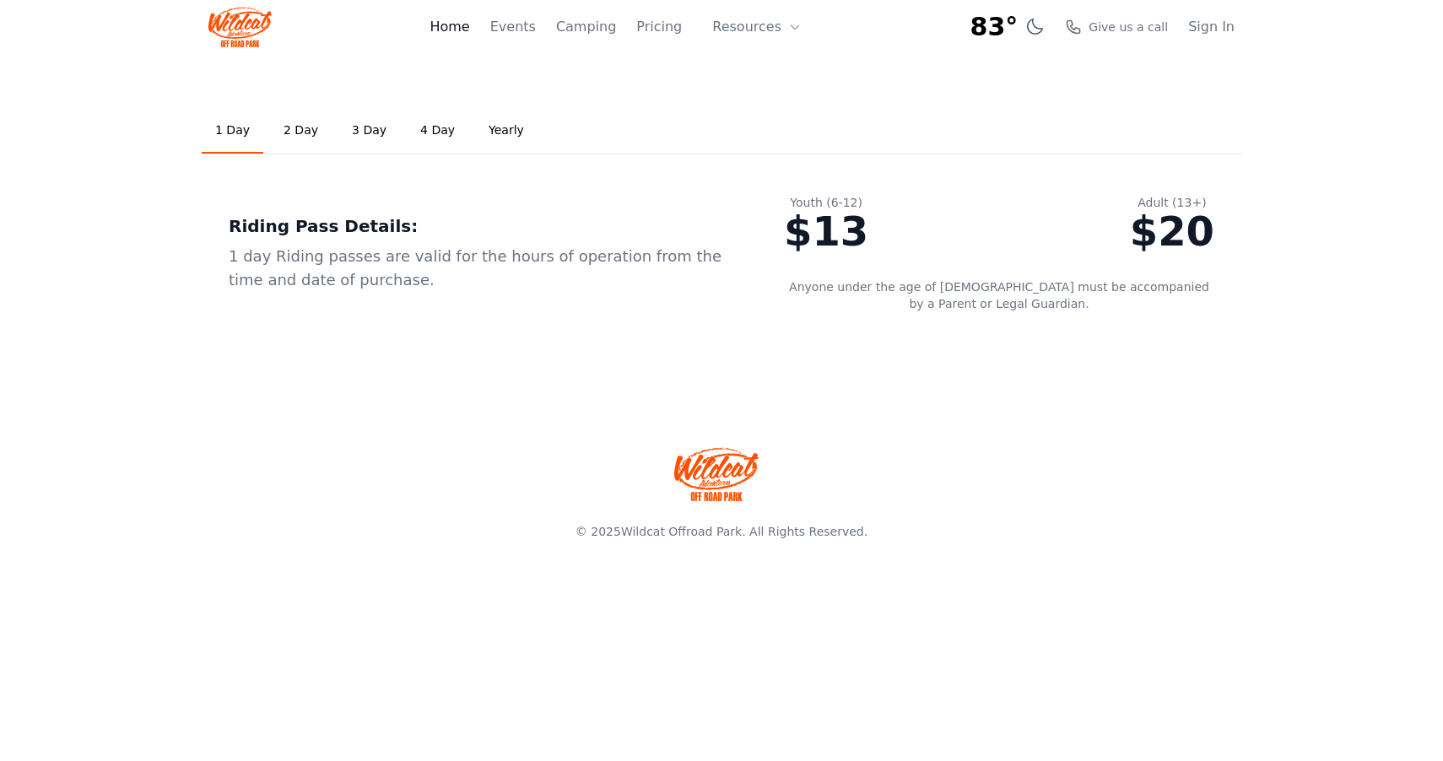 This screenshot has width=1443, height=761. I want to click on a: Pricing, so click(659, 27).